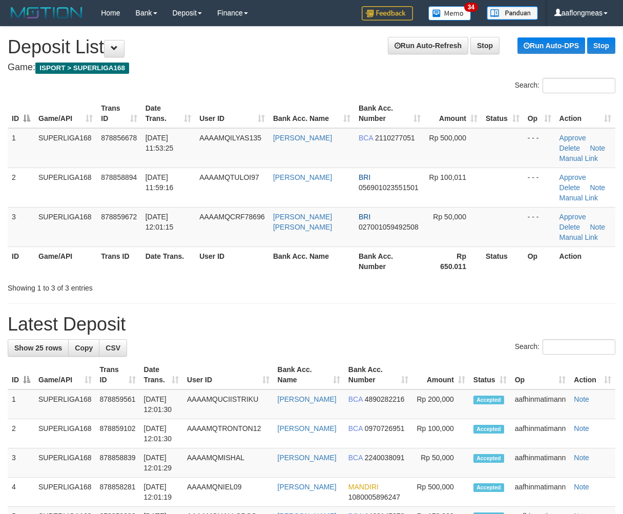  What do you see at coordinates (389, 188) in the screenshot?
I see `span: Copy 056901023551501 to clipboard` at bounding box center [389, 188].